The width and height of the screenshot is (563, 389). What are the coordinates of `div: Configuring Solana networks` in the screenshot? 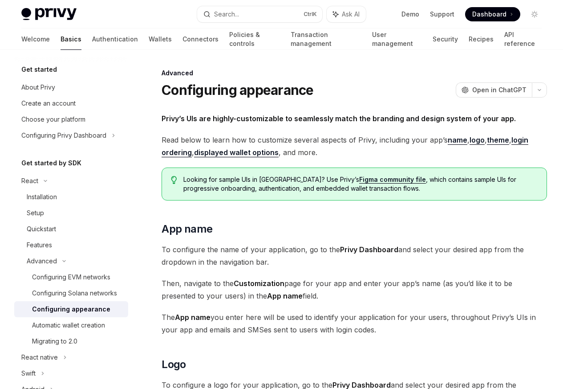 It's located at (74, 293).